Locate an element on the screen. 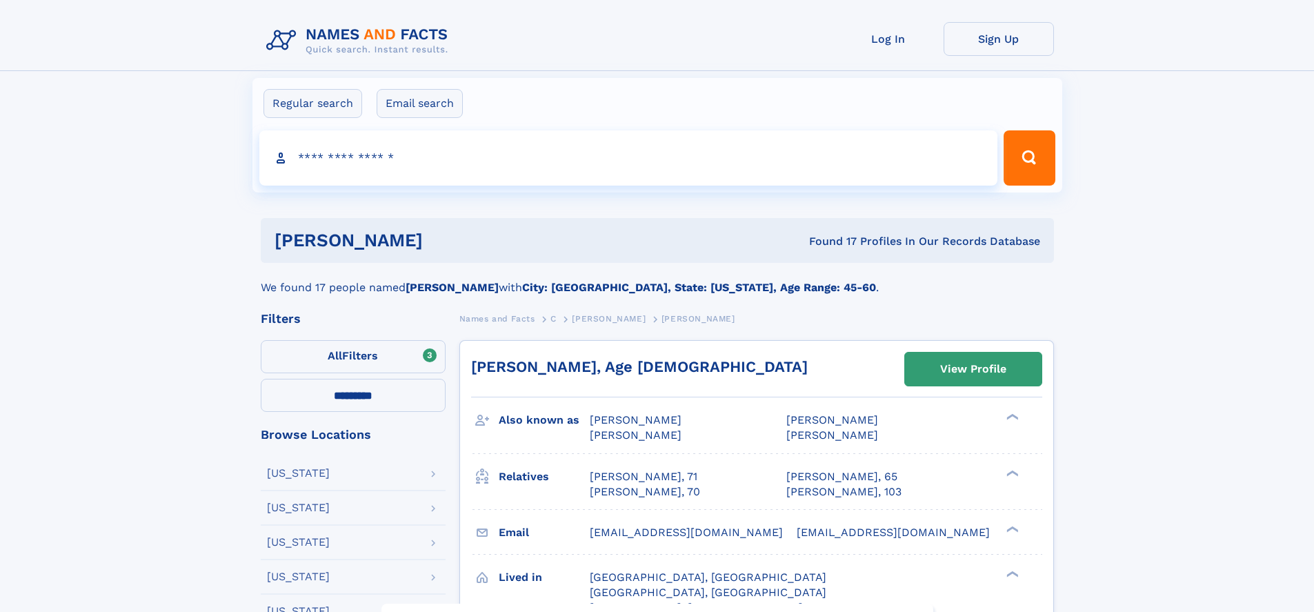 This screenshot has width=1314, height=612. label: Email search is located at coordinates (419, 103).